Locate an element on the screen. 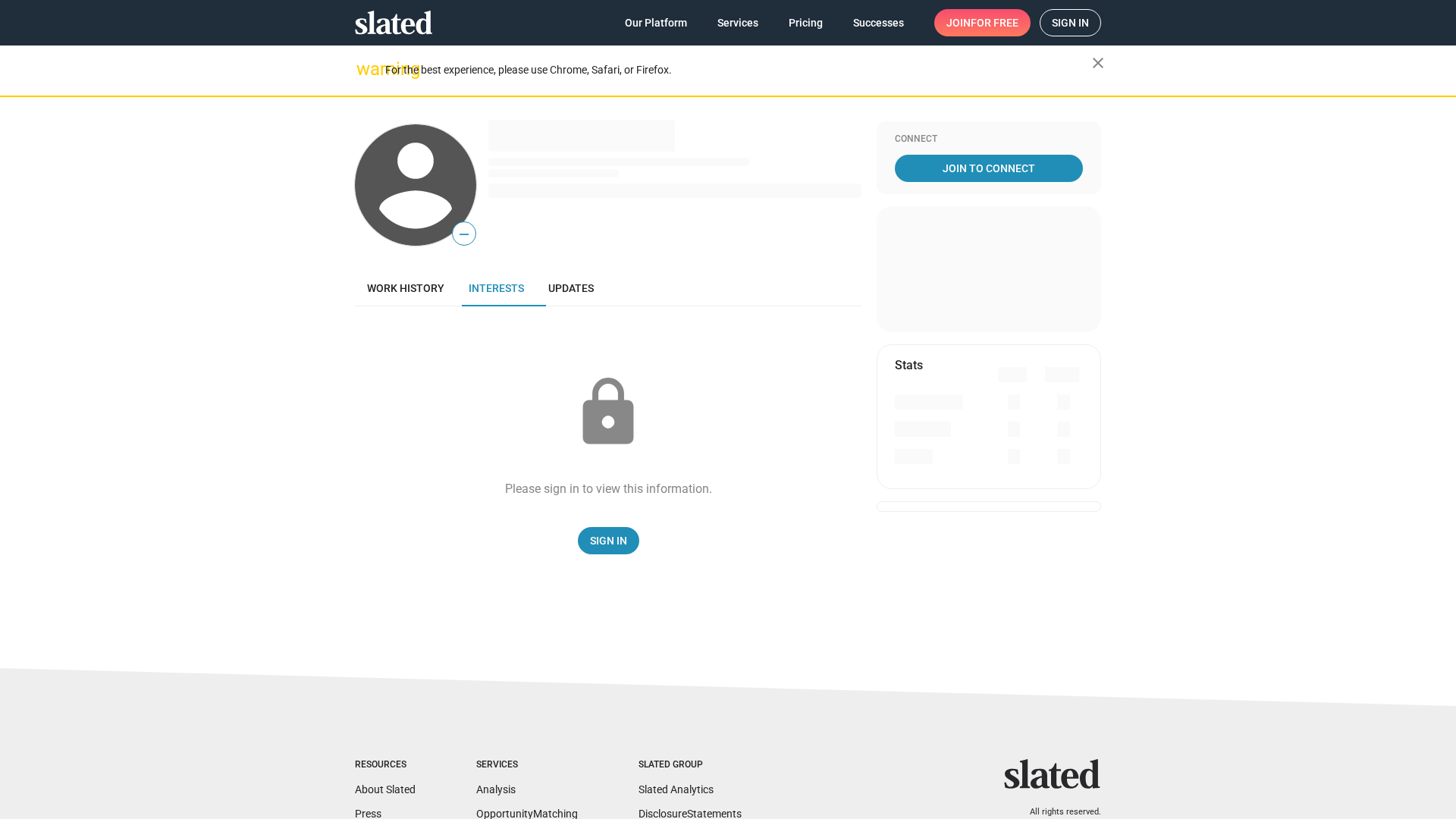 The width and height of the screenshot is (1456, 819). a: Sign In is located at coordinates (608, 541).